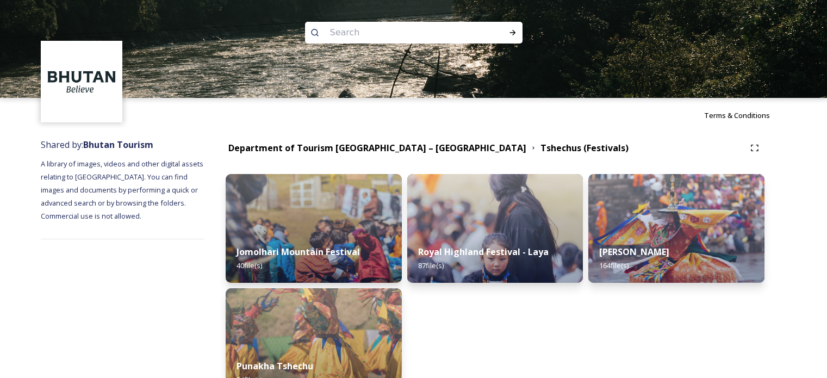 The width and height of the screenshot is (827, 378). I want to click on span: Shared by:, so click(97, 145).